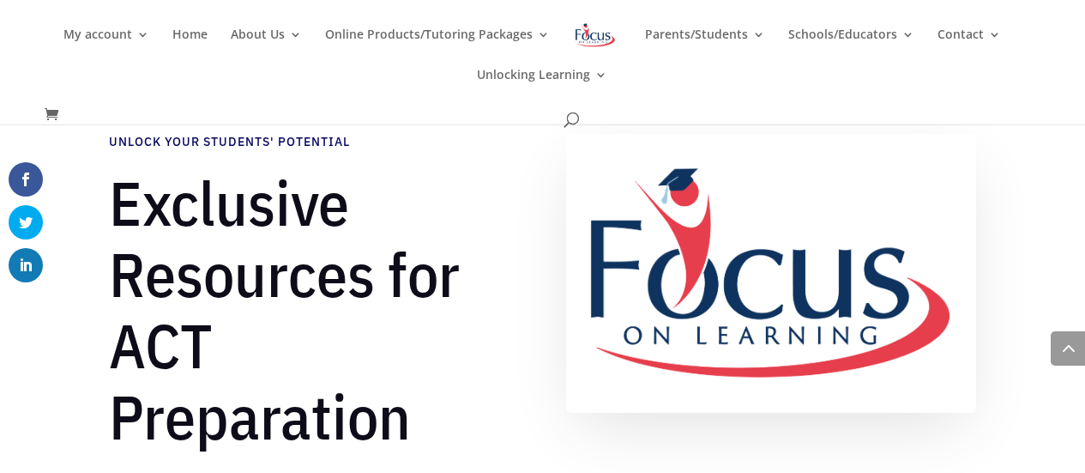 The width and height of the screenshot is (1085, 473). What do you see at coordinates (266, 48) in the screenshot?
I see `a: About Us` at bounding box center [266, 48].